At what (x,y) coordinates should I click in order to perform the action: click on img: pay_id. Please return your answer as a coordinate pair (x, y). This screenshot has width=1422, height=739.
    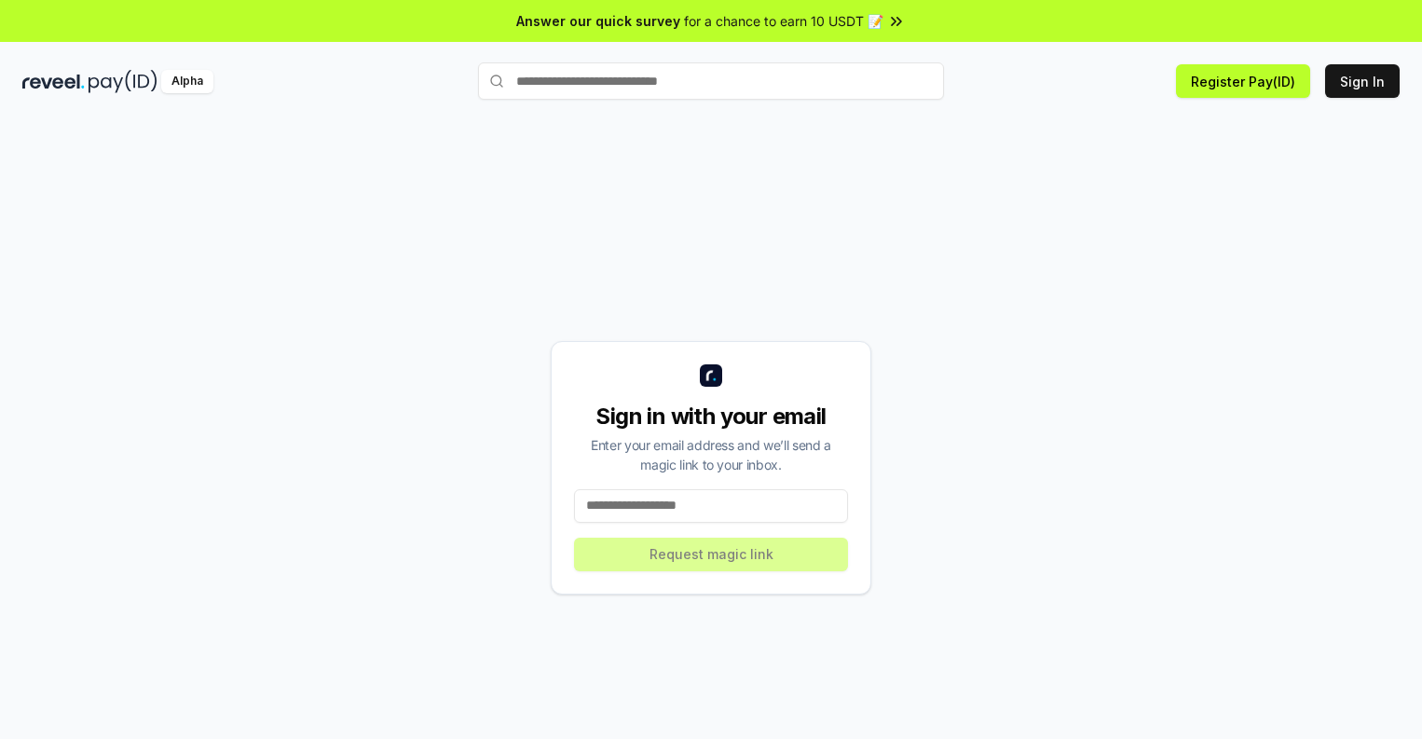
    Looking at the image, I should click on (123, 81).